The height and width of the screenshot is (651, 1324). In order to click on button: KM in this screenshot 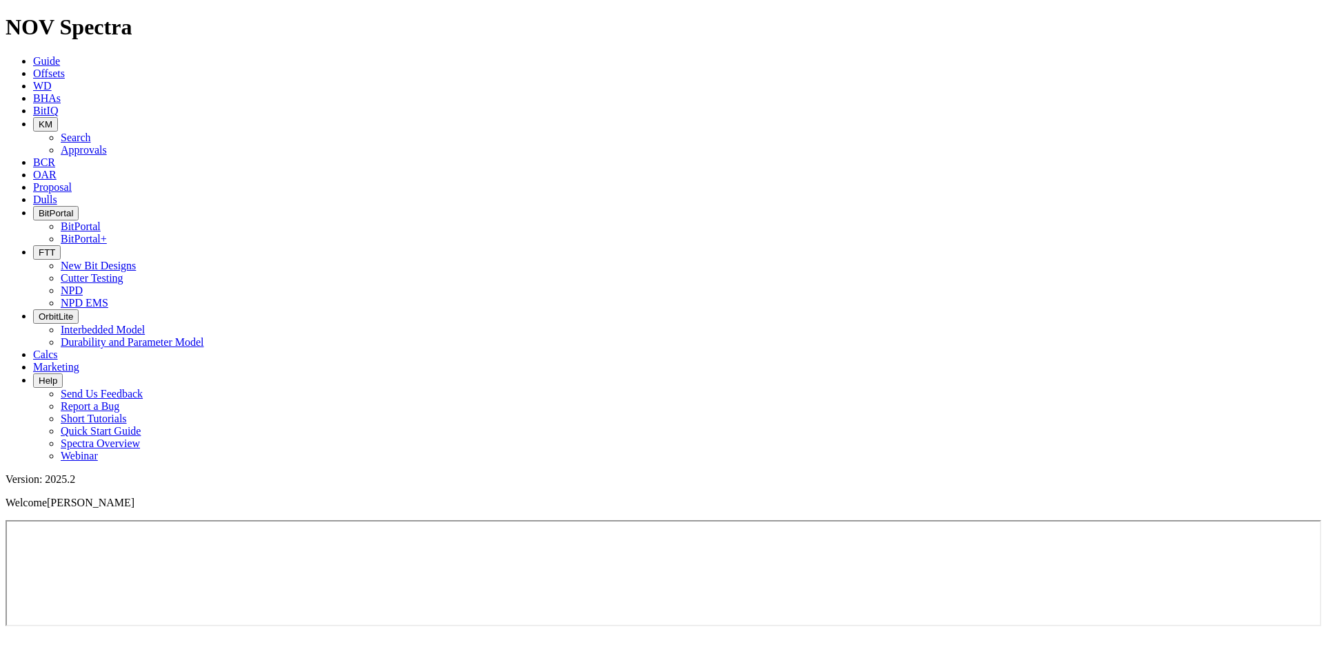, I will do `click(45, 124)`.